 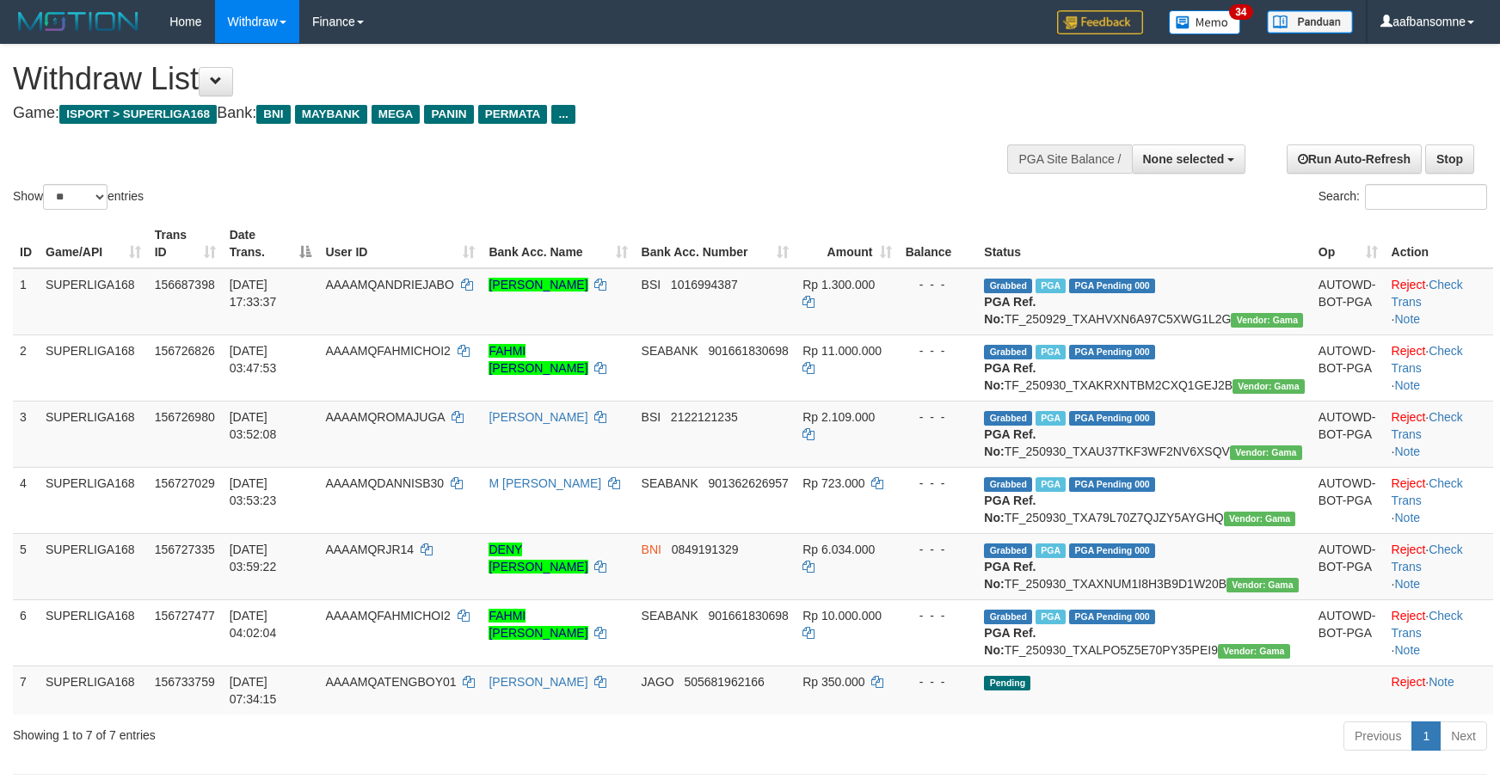 I want to click on span: 156727029, so click(x=185, y=483).